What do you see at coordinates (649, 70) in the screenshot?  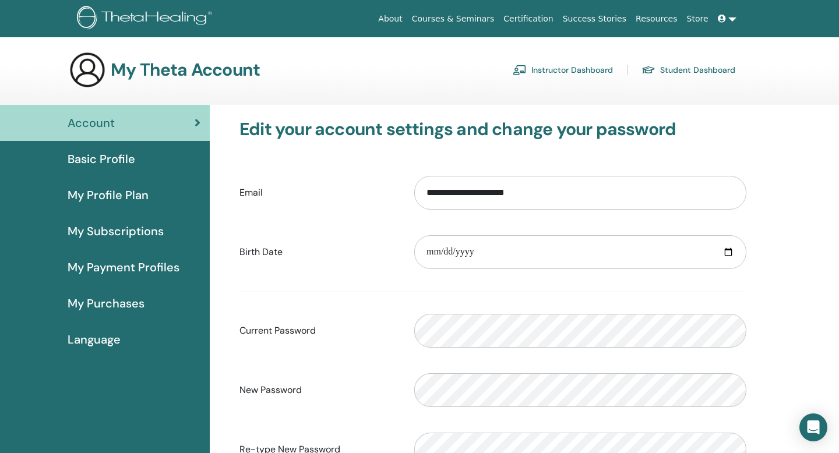 I see `img: graduation-cap.svg` at bounding box center [649, 70].